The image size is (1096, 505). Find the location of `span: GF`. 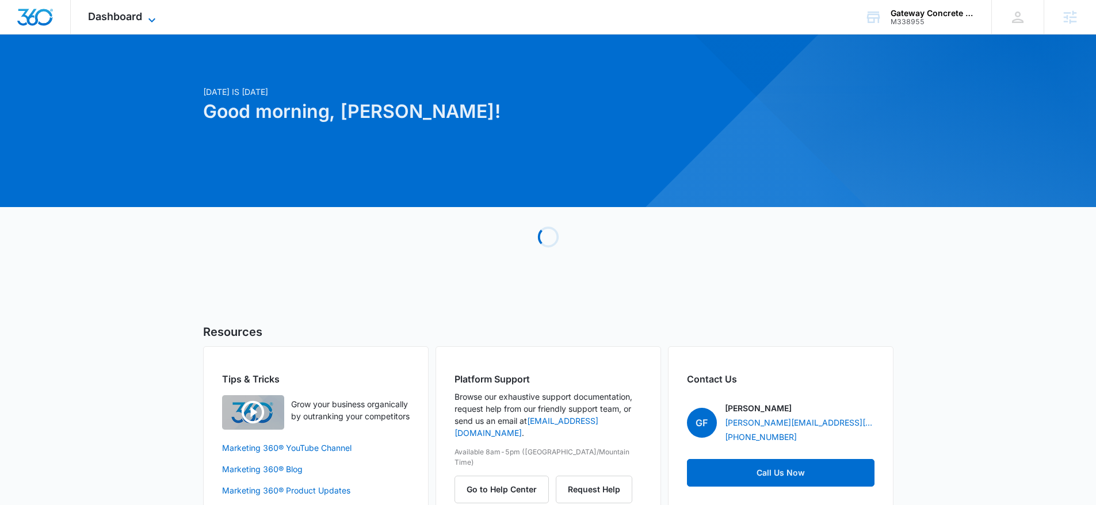

span: GF is located at coordinates (702, 423).